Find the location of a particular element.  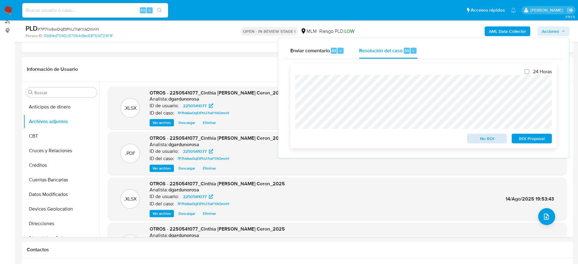

a: Salir is located at coordinates (571, 10).